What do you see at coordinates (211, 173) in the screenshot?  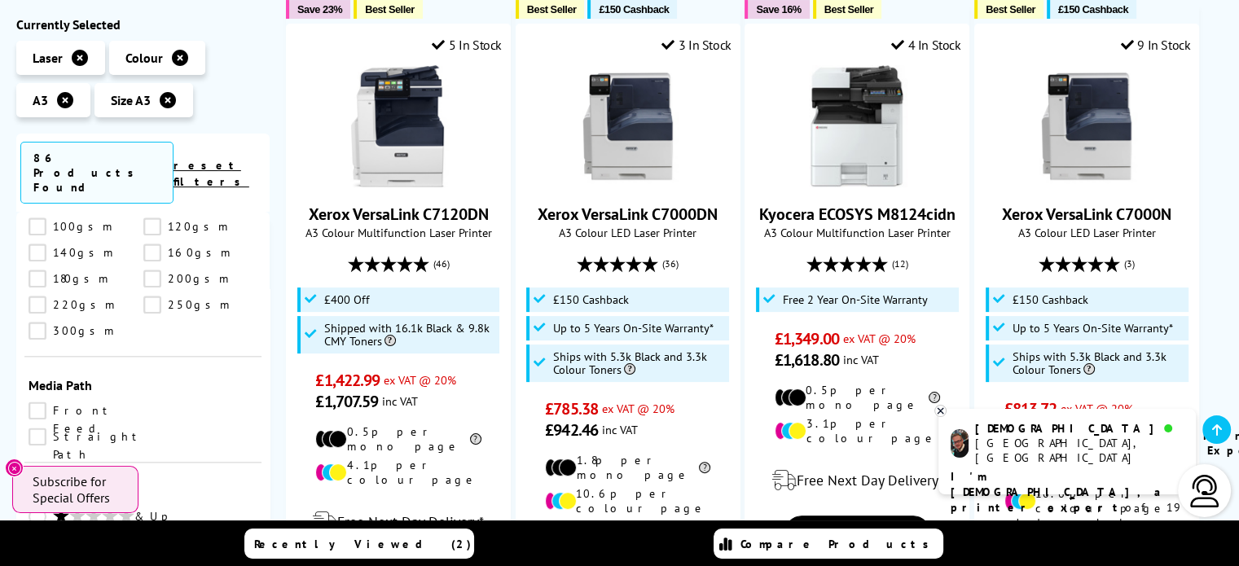 I see `a: reset filters` at bounding box center [211, 173].